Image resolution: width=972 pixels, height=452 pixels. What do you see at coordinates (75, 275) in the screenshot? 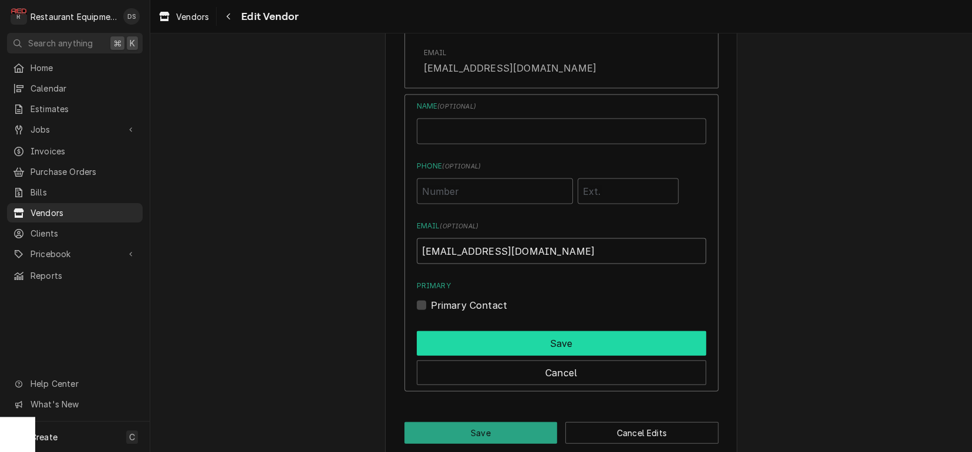
I see `a: Reports` at bounding box center [75, 275].